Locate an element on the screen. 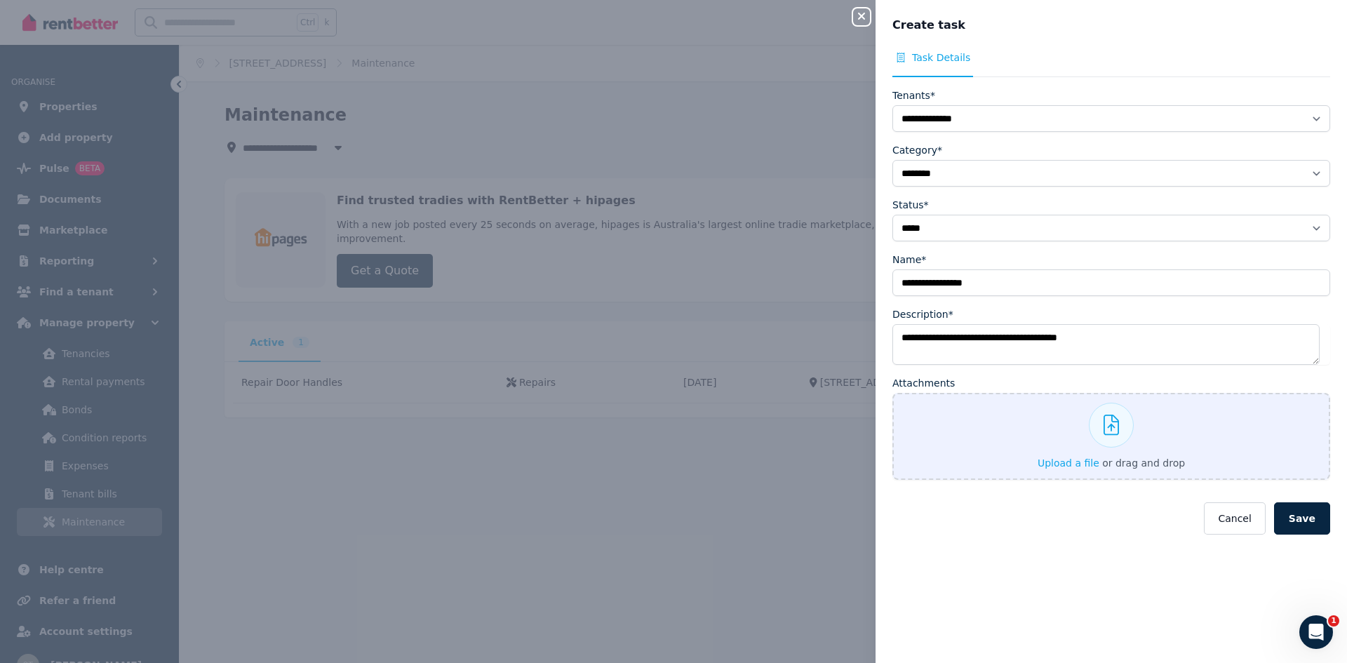  label: Name* is located at coordinates (910, 260).